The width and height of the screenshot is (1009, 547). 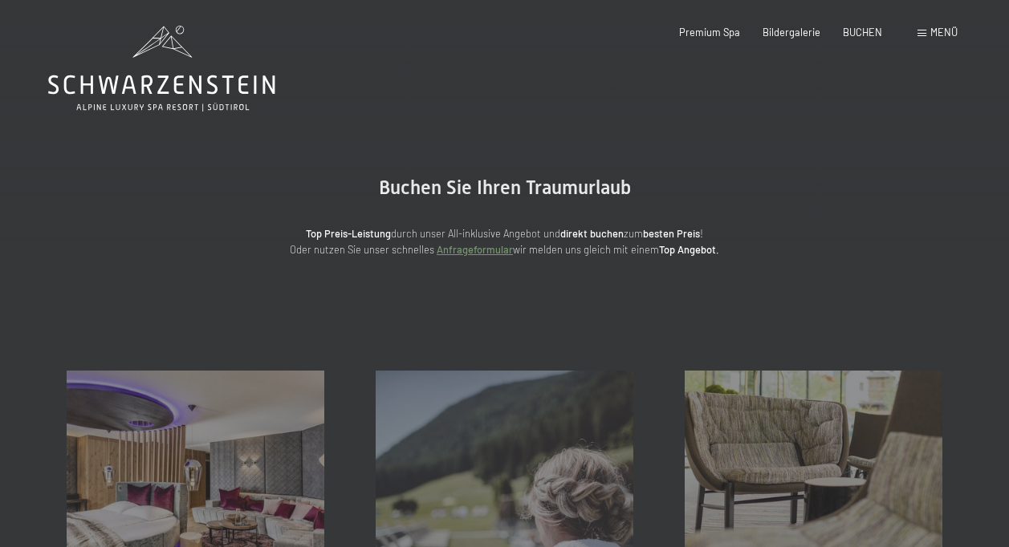 I want to click on strong: Top Angebot., so click(x=689, y=250).